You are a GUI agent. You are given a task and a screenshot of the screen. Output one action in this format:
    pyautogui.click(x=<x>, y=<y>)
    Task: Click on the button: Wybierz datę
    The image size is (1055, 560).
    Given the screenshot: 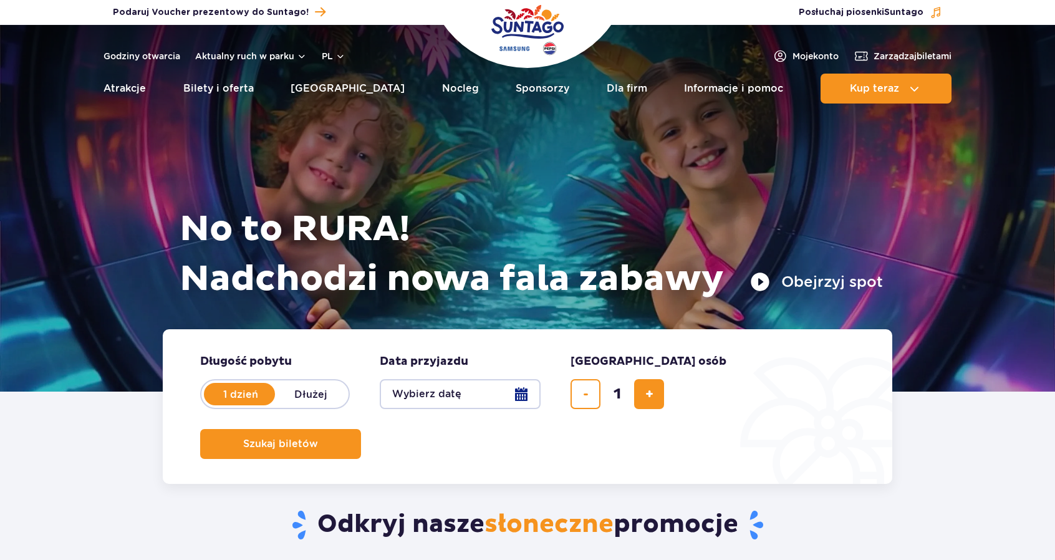 What is the action you would take?
    pyautogui.click(x=460, y=394)
    